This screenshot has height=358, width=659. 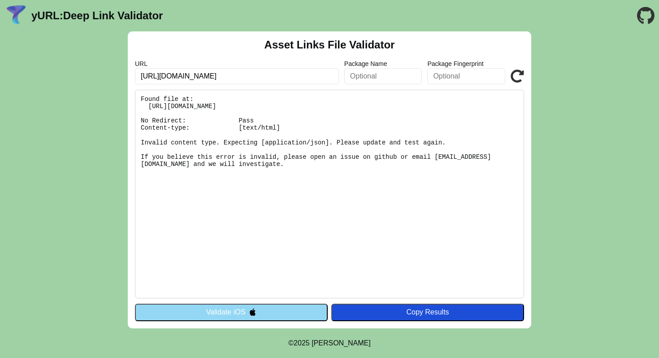 What do you see at coordinates (428, 312) in the screenshot?
I see `div: Copy Results` at bounding box center [428, 312].